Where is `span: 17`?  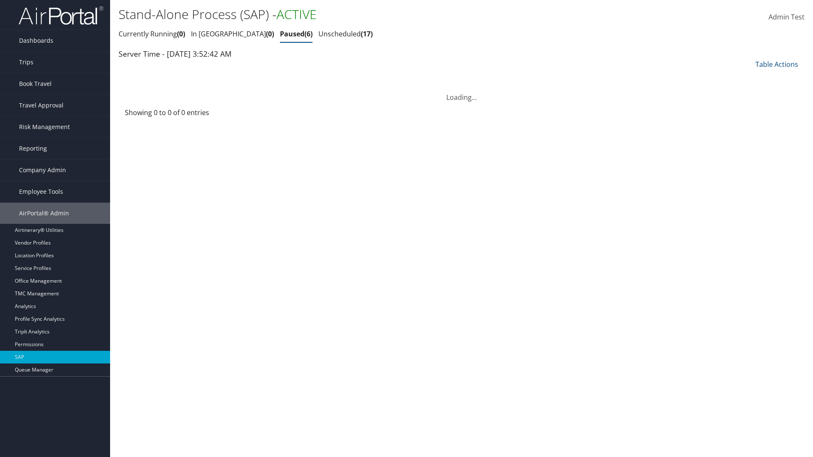
span: 17 is located at coordinates (366, 34).